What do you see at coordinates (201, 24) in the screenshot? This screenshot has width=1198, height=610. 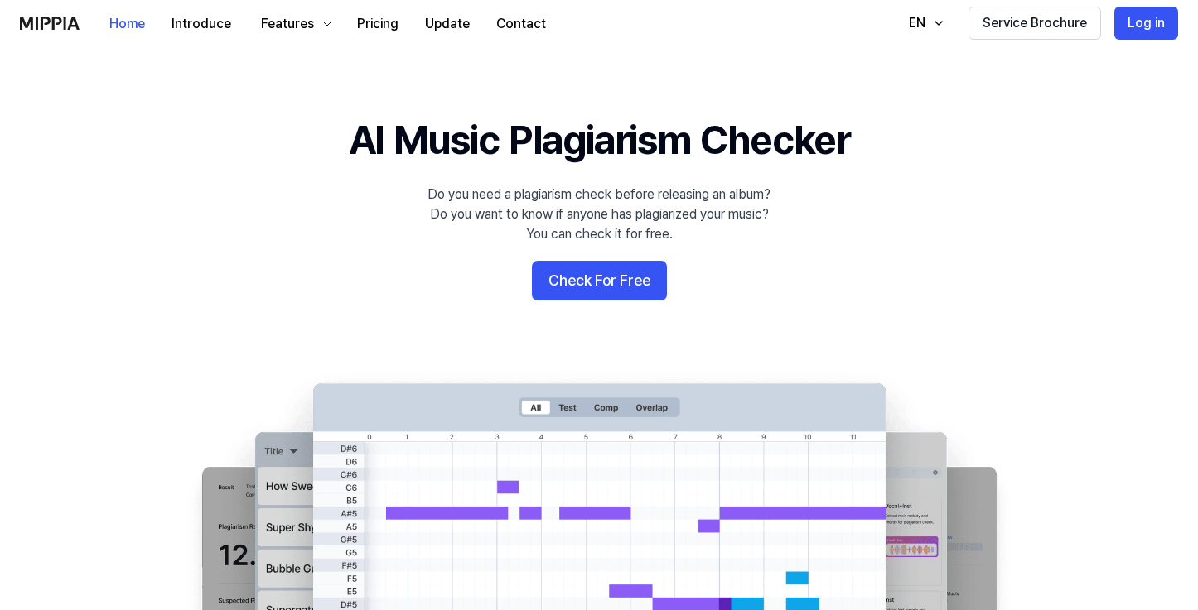 I see `a: Introduce` at bounding box center [201, 24].